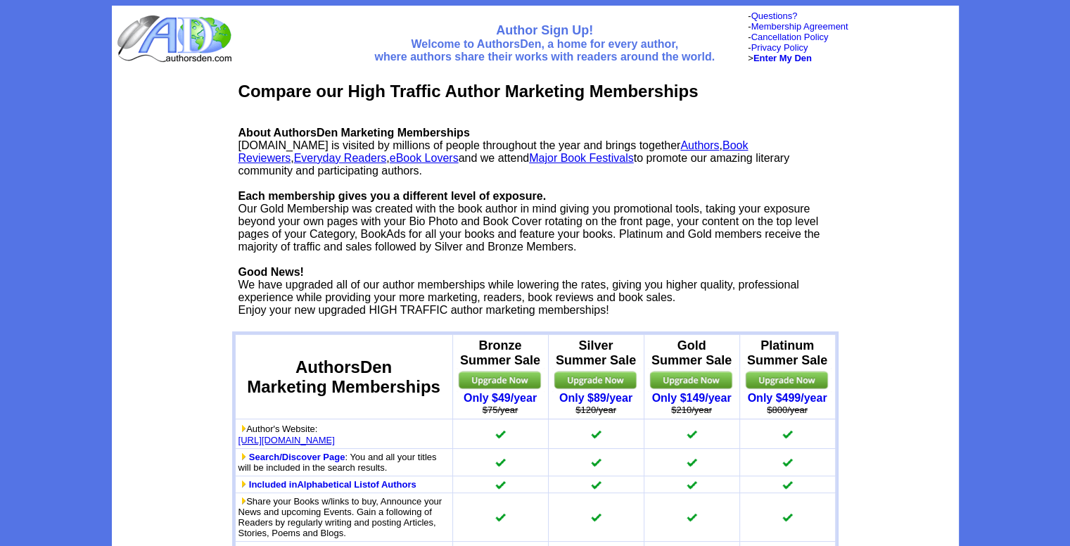 The height and width of the screenshot is (546, 1070). I want to click on font: : You and all your titles will be included in the search results., so click(338, 462).